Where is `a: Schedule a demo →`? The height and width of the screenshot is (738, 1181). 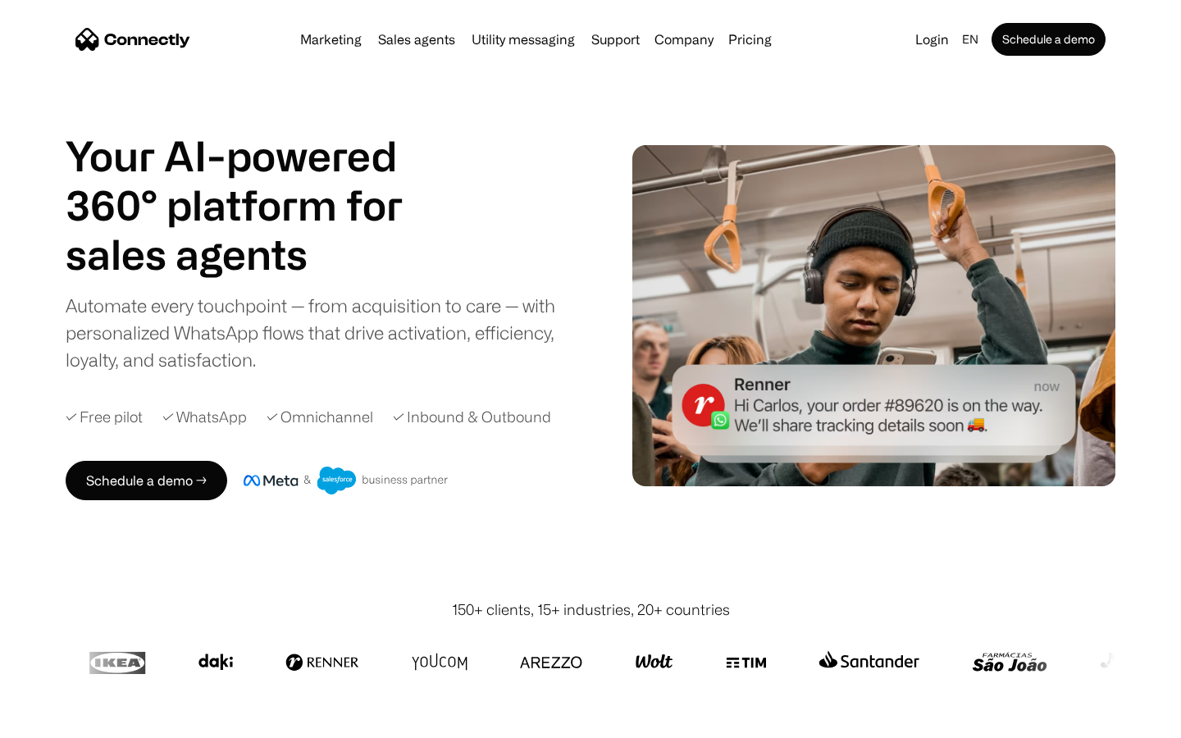 a: Schedule a demo → is located at coordinates (146, 481).